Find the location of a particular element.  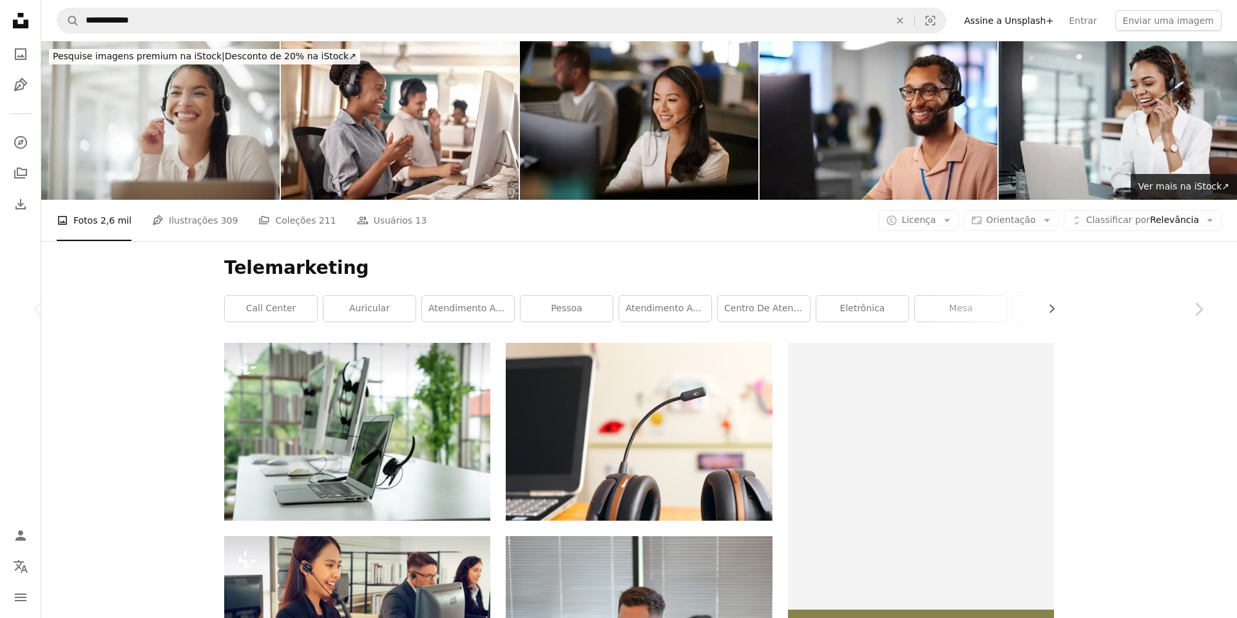

button: rolar lista para a direita is located at coordinates (1047, 309).